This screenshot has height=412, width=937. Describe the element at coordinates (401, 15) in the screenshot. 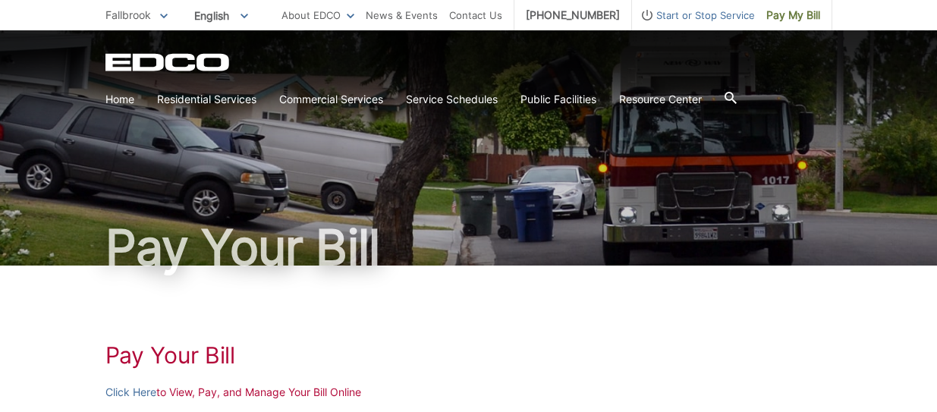

I see `a: News & Events` at that location.